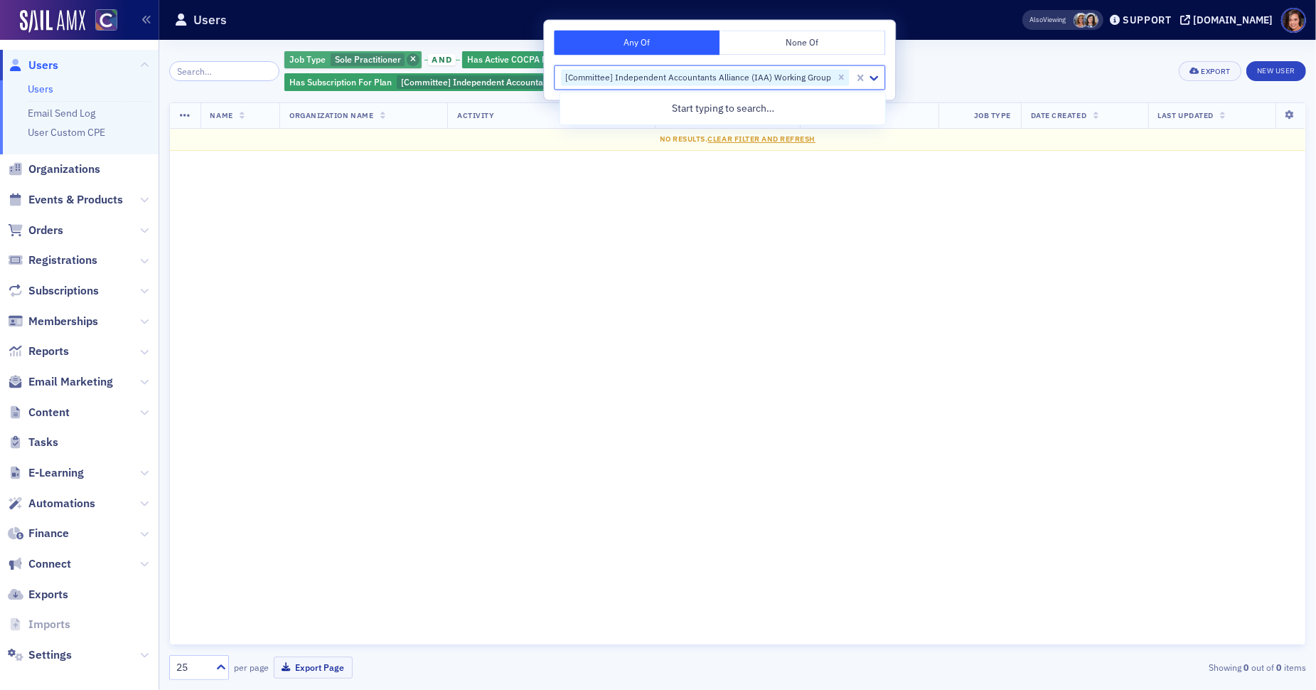 The height and width of the screenshot is (690, 1316). Describe the element at coordinates (48, 533) in the screenshot. I see `span: Finance` at that location.